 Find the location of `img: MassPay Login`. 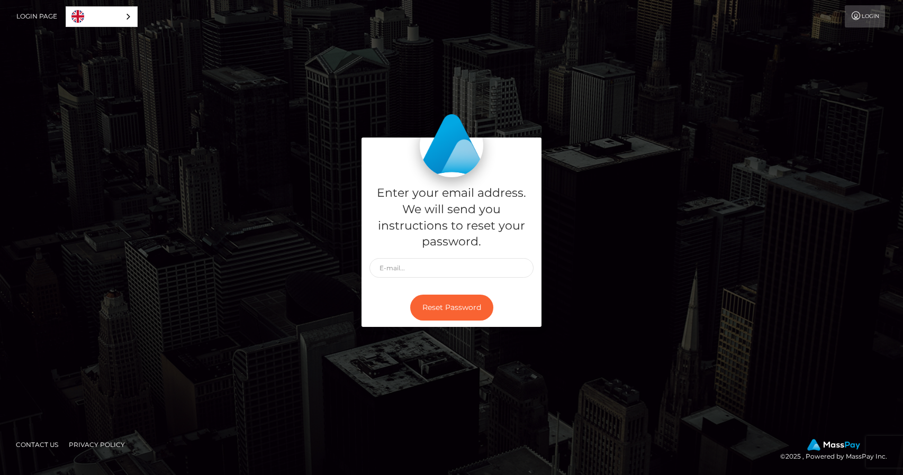

img: MassPay Login is located at coordinates (452, 146).